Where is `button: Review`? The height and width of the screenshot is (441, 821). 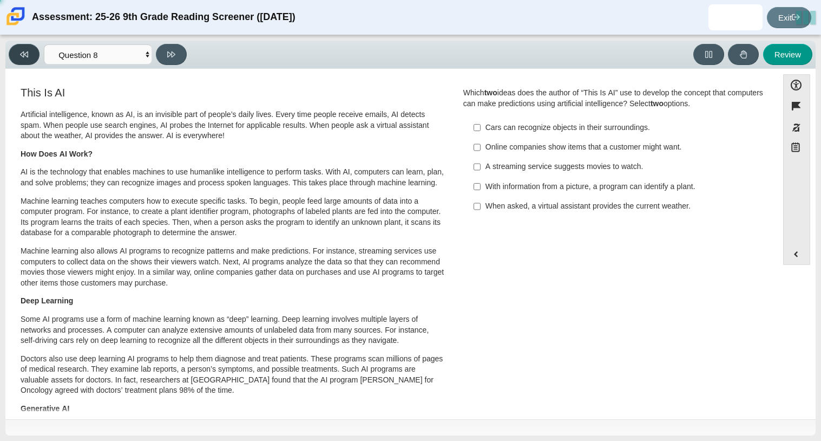 button: Review is located at coordinates (788, 54).